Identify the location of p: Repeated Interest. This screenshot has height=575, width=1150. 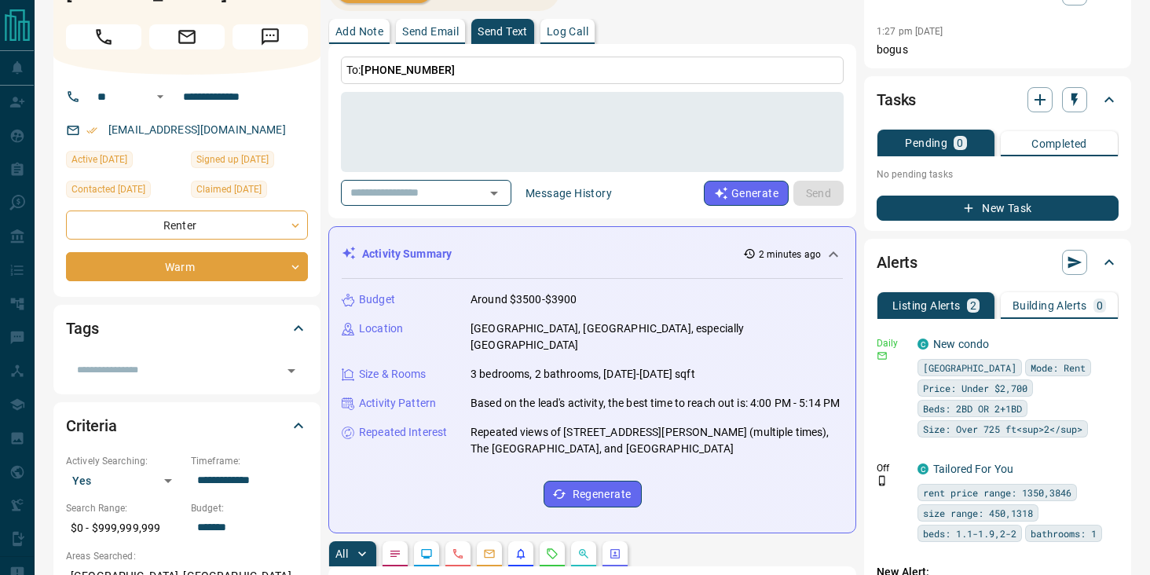
(403, 432).